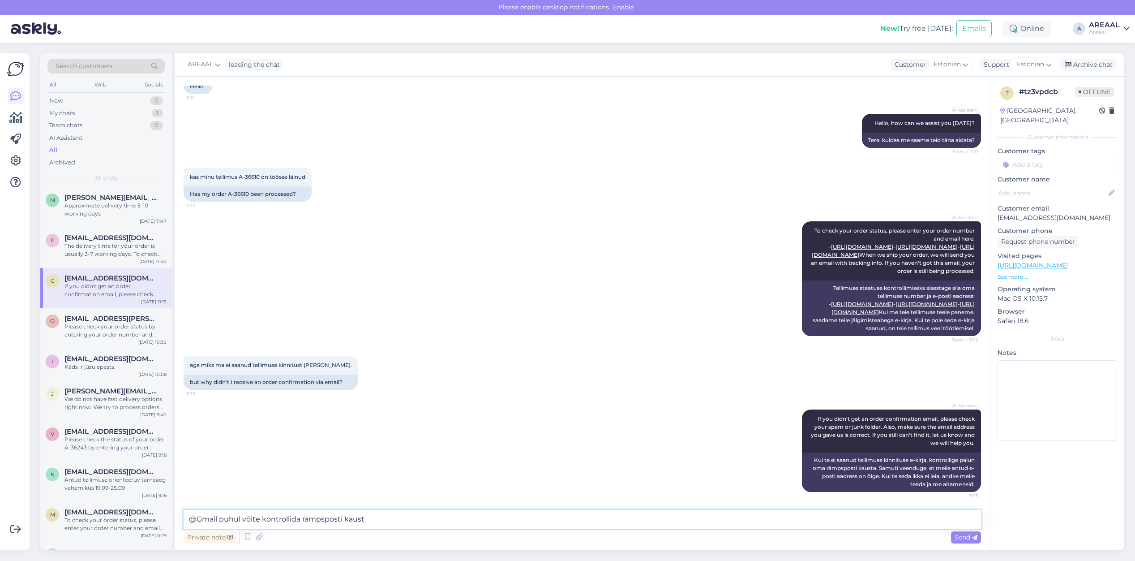 The height and width of the screenshot is (561, 1135). What do you see at coordinates (890, 28) in the screenshot?
I see `b: New!` at bounding box center [890, 28].